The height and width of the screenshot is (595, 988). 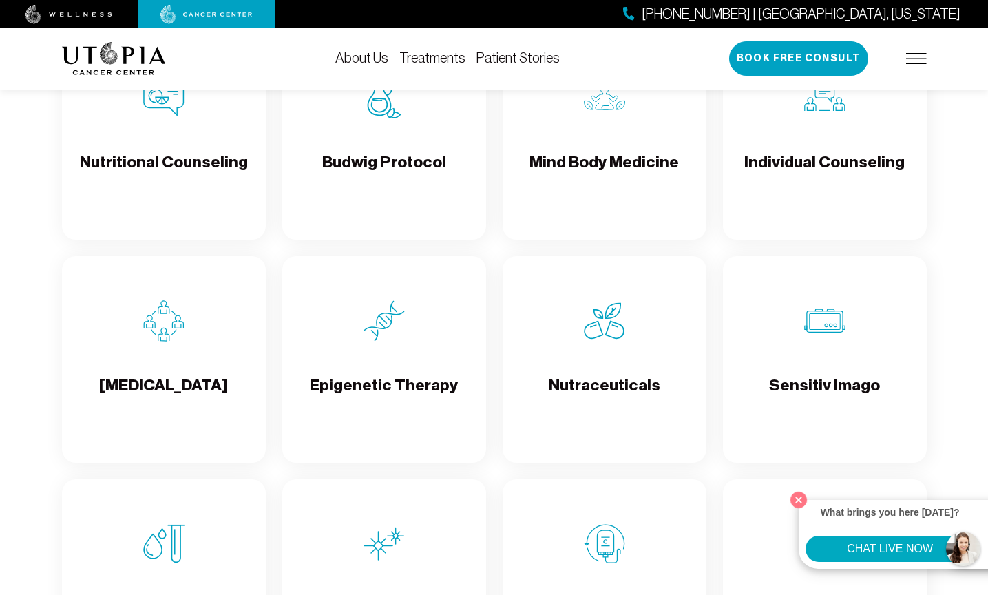 I want to click on a: NutraceuticalsNutraceuticals, so click(x=604, y=359).